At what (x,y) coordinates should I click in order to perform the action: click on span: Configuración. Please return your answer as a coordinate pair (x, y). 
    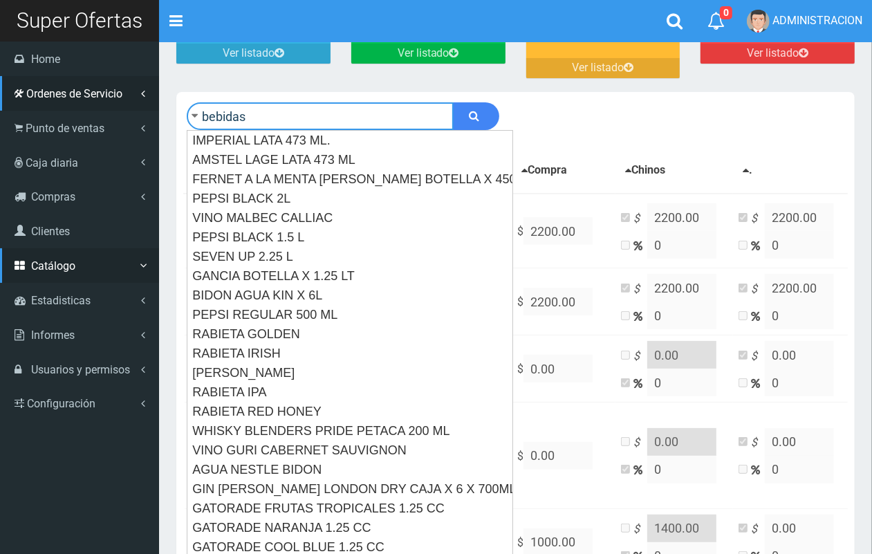
    Looking at the image, I should click on (61, 403).